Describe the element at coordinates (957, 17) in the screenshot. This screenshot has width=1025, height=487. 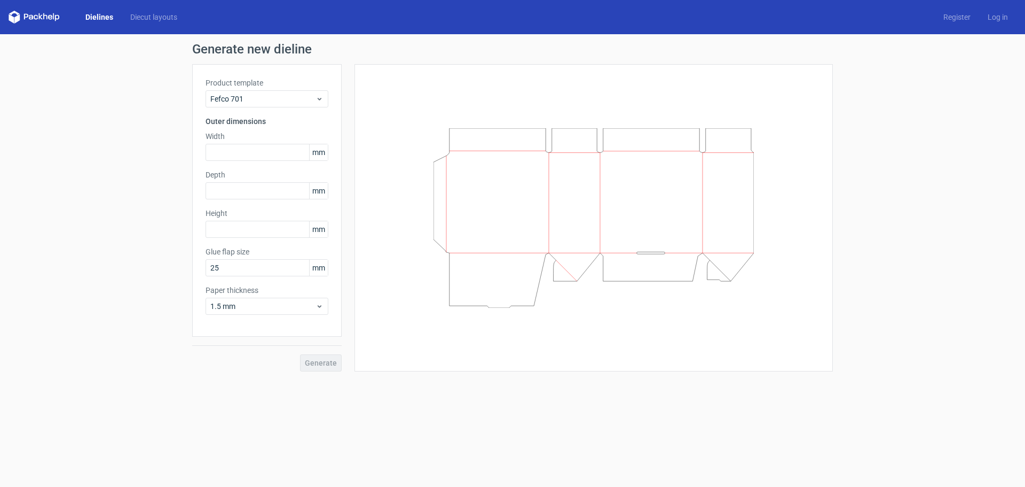
I see `a: Register` at that location.